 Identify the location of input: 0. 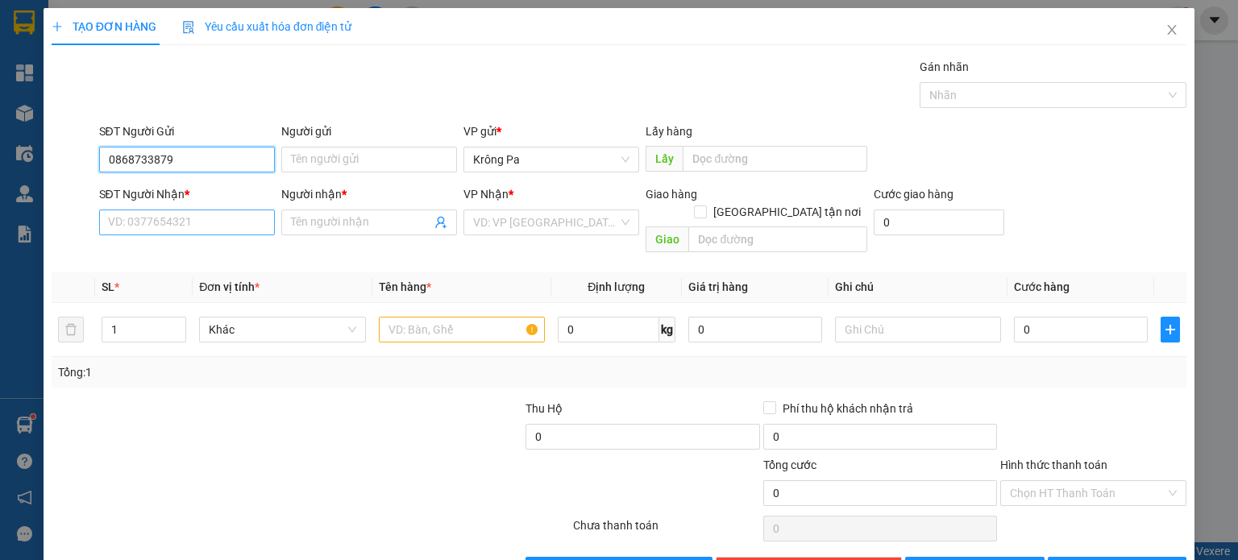
(755, 330).